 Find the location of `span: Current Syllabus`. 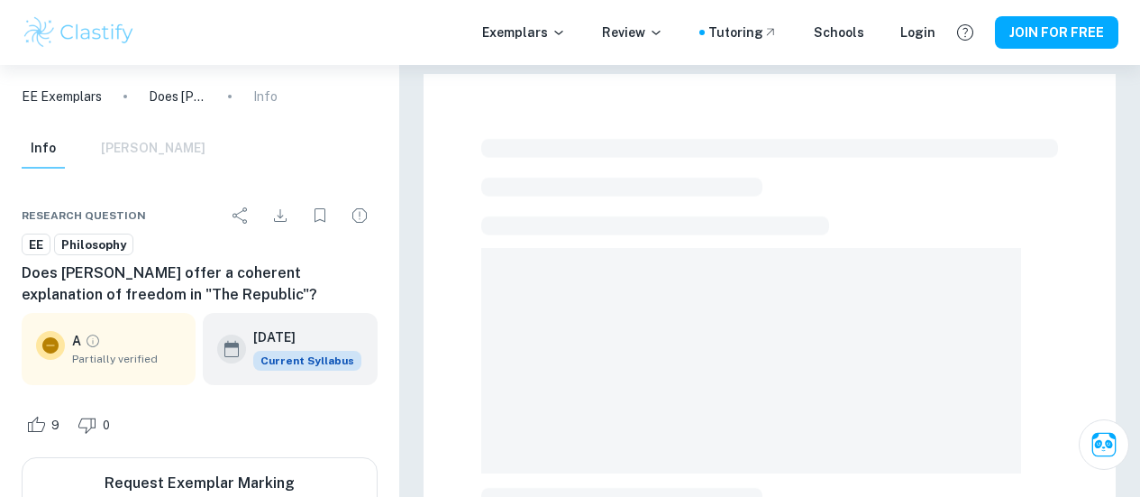

span: Current Syllabus is located at coordinates (307, 360).